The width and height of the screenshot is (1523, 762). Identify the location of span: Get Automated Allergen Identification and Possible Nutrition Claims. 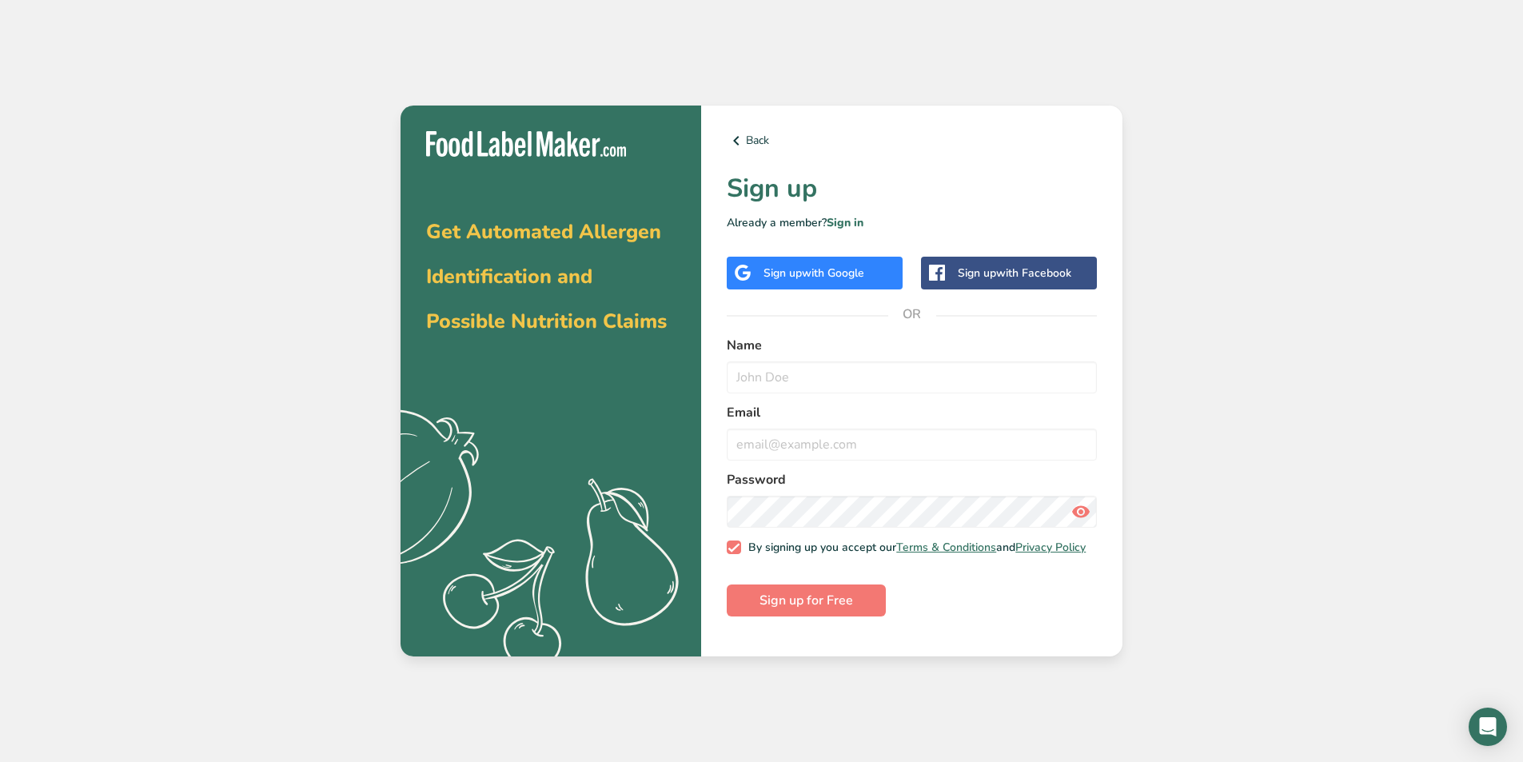
(546, 277).